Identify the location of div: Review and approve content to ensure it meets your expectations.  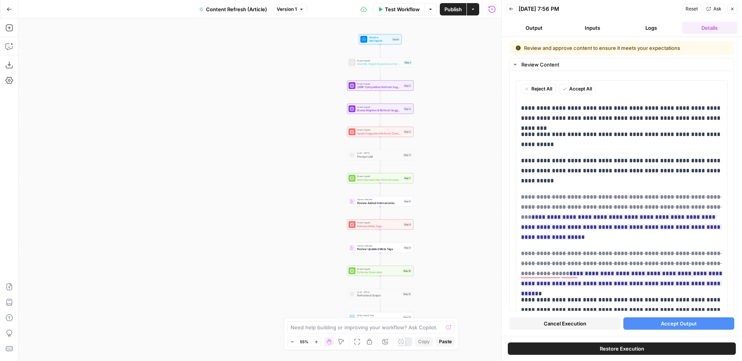
(610, 48).